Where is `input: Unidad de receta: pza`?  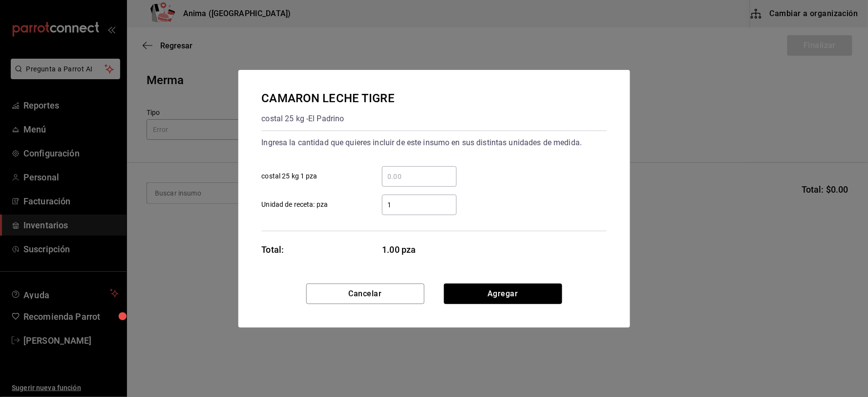
input: Unidad de receta: pza is located at coordinates (419, 205).